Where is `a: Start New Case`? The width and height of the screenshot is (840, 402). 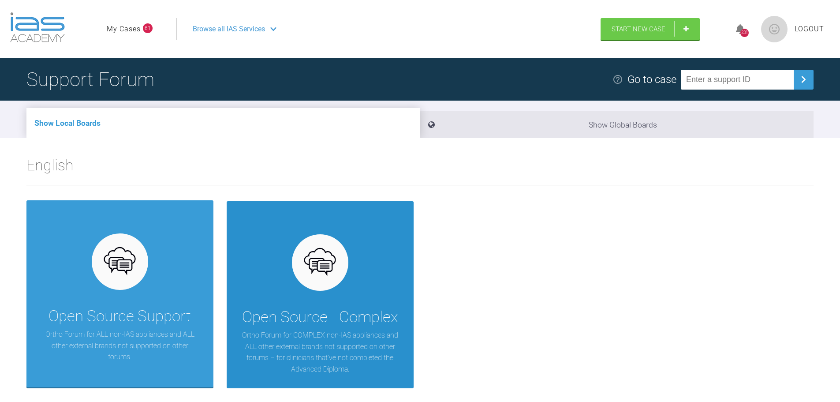 a: Start New Case is located at coordinates (650, 29).